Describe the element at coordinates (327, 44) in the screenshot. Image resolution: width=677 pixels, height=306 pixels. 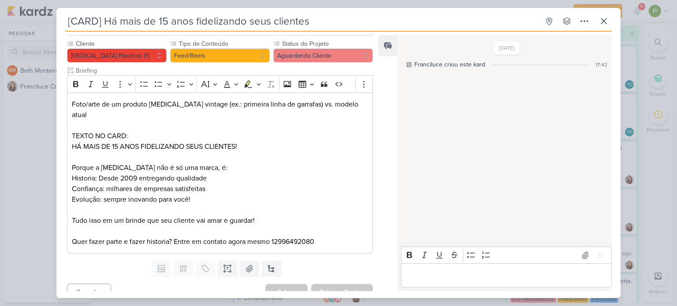
I see `label: Status do Projeto` at that location.